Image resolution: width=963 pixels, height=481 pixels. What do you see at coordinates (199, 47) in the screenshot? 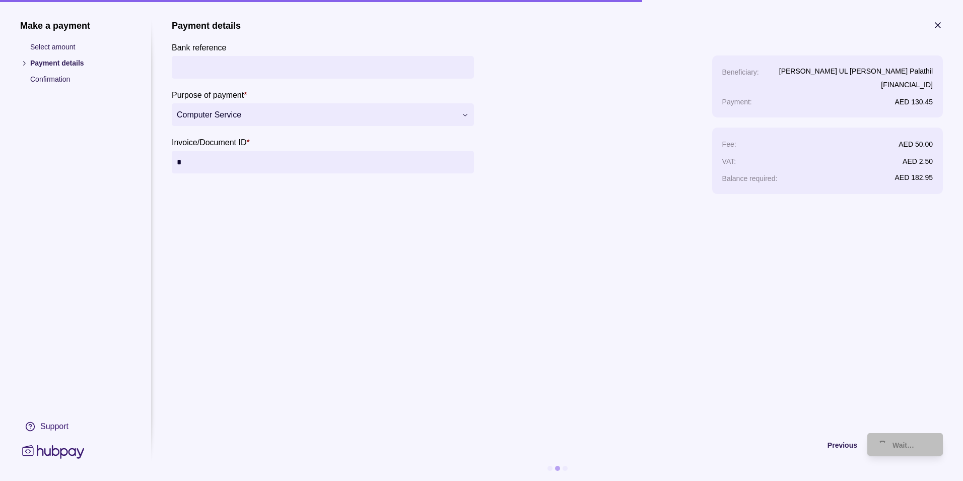
I see `label: Bank reference` at bounding box center [199, 47].